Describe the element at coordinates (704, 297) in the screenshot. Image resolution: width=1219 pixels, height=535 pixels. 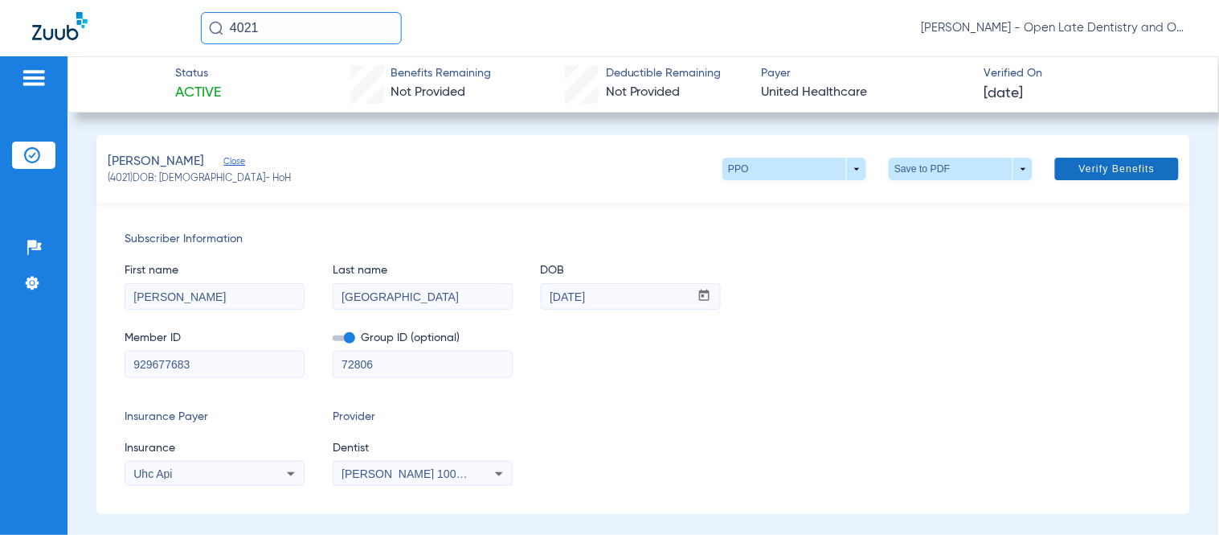
I see `button: Open calendar` at that location.